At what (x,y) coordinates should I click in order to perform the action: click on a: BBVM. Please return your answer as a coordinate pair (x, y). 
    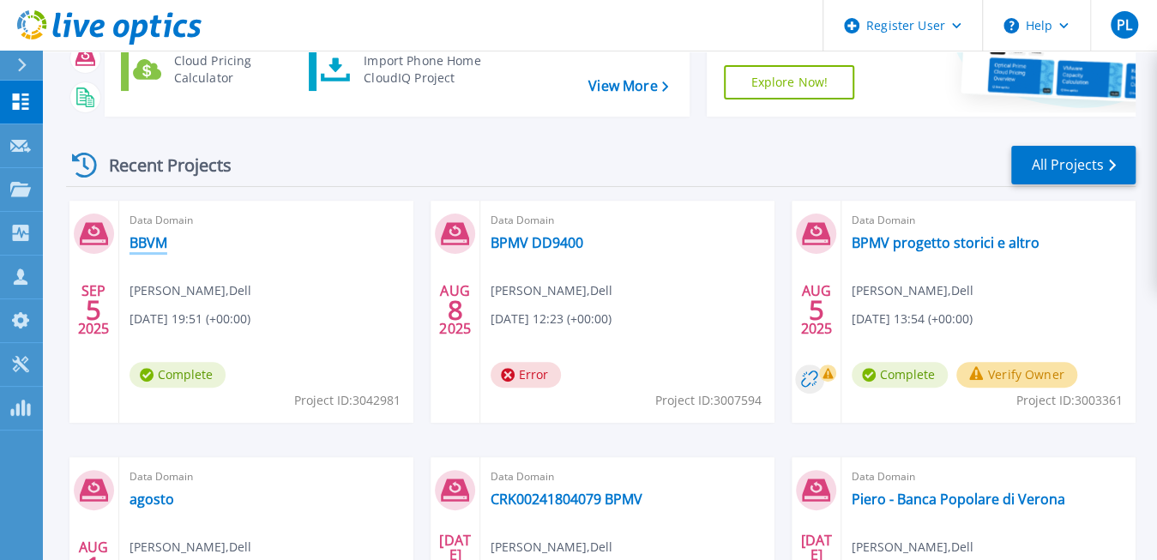
    Looking at the image, I should click on (148, 243).